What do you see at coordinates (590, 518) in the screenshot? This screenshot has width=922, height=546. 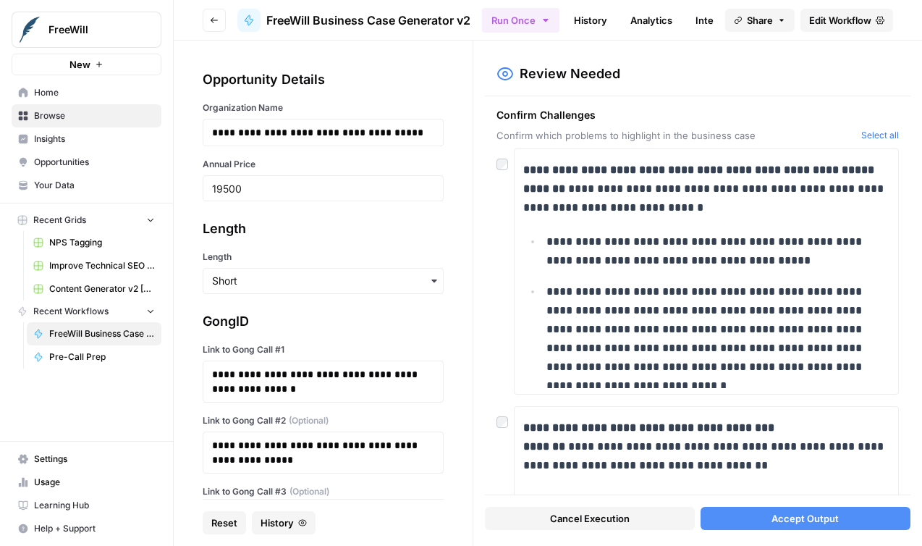 I see `span: Cancel Execution` at bounding box center [590, 518].